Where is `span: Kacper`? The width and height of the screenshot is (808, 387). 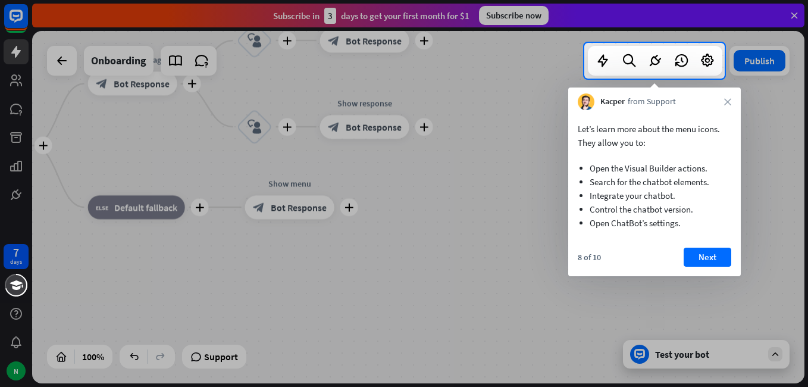
span: Kacper is located at coordinates (612, 102).